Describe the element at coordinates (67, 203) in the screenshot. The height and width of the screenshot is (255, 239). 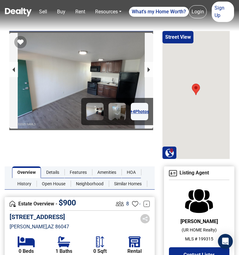
I see `span: $ 900` at that location.